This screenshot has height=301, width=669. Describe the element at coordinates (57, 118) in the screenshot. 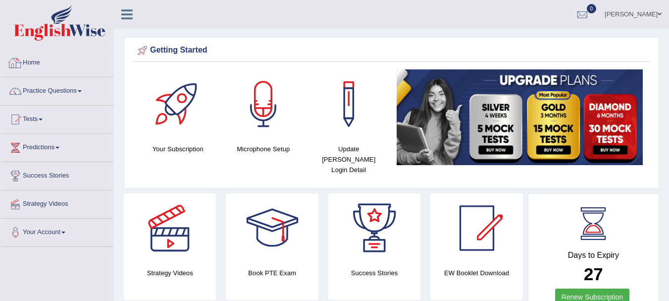

I see `a: Tests` at that location.